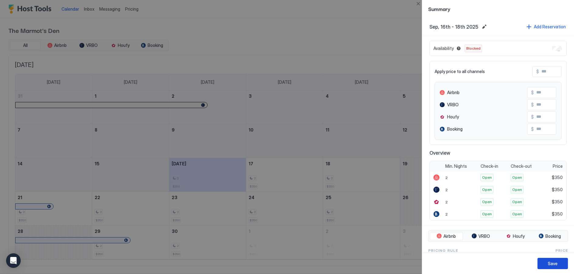 The image size is (574, 274). I want to click on button: VRBO, so click(481, 236).